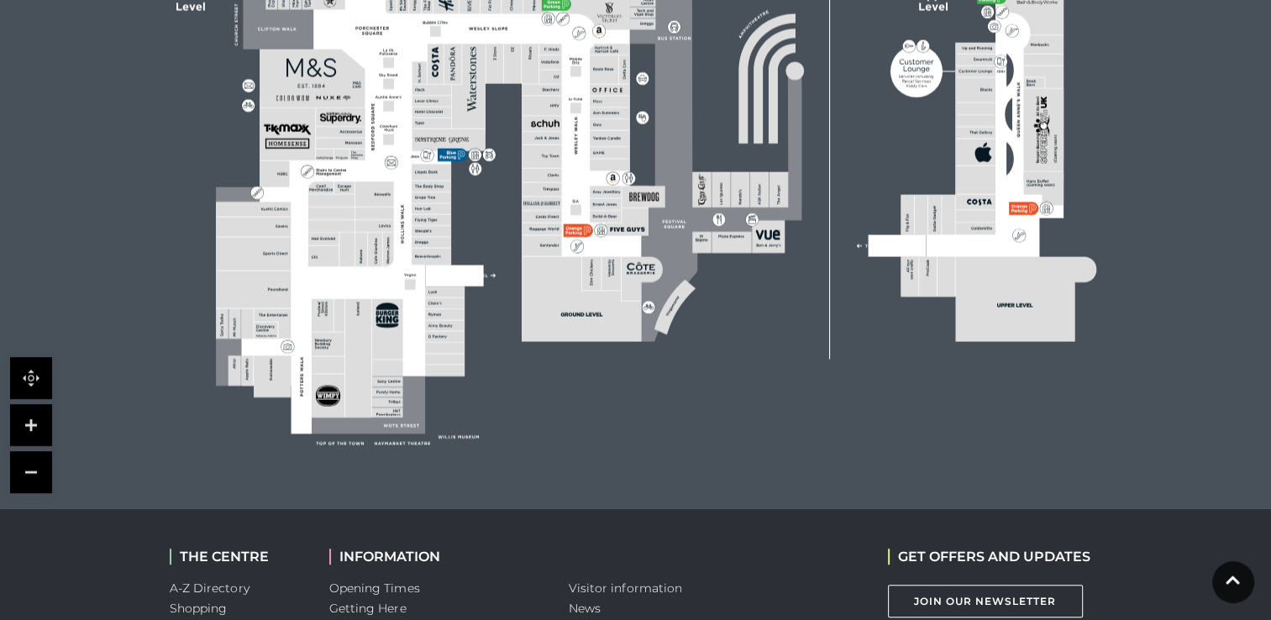 Image resolution: width=1271 pixels, height=620 pixels. What do you see at coordinates (368, 608) in the screenshot?
I see `a: Getting Here` at bounding box center [368, 608].